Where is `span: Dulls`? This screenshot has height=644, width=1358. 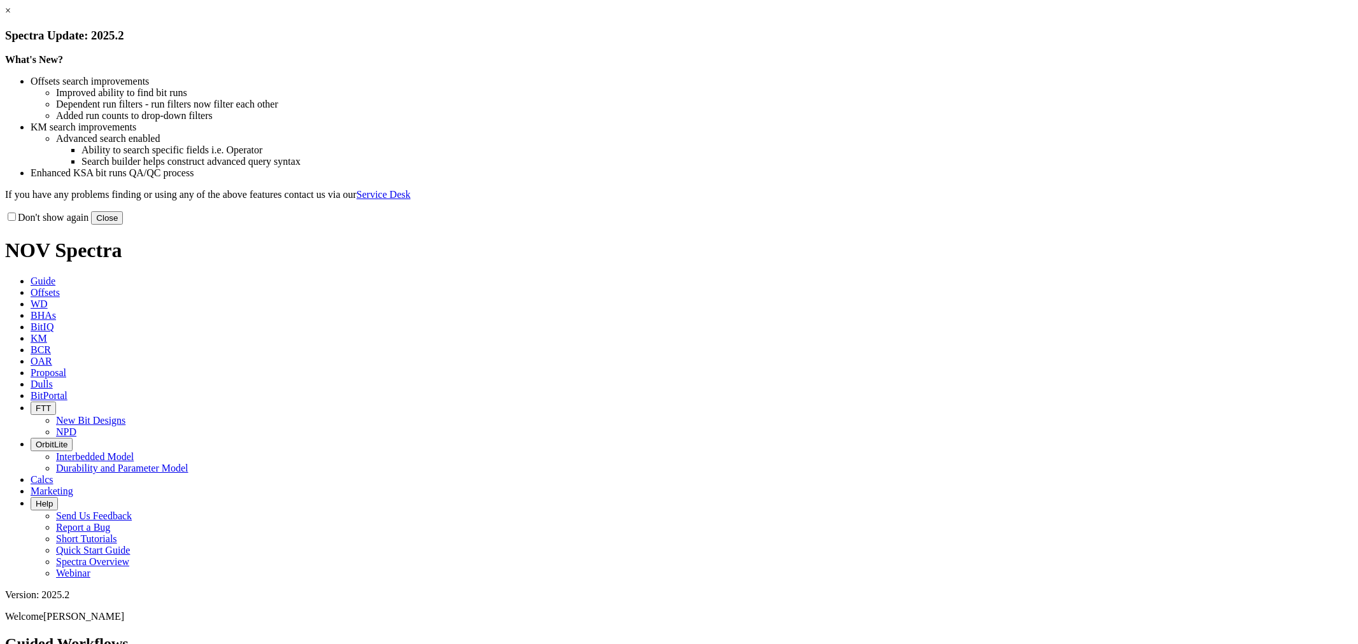 span: Dulls is located at coordinates (41, 384).